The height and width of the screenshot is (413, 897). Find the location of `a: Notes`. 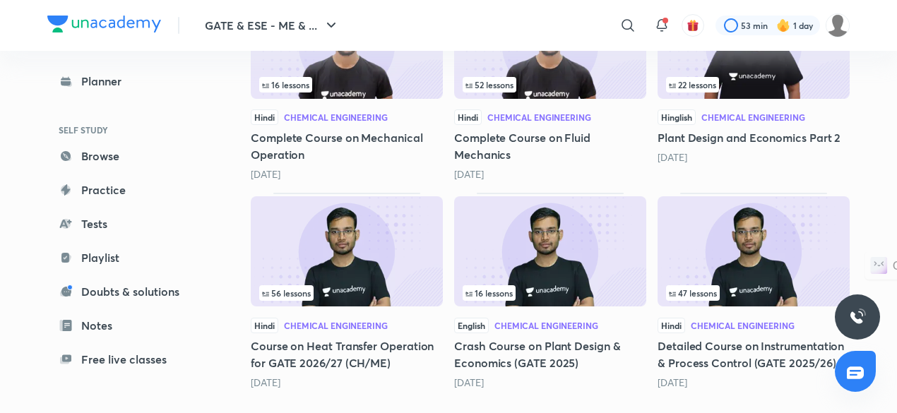

a: Notes is located at coordinates (129, 326).